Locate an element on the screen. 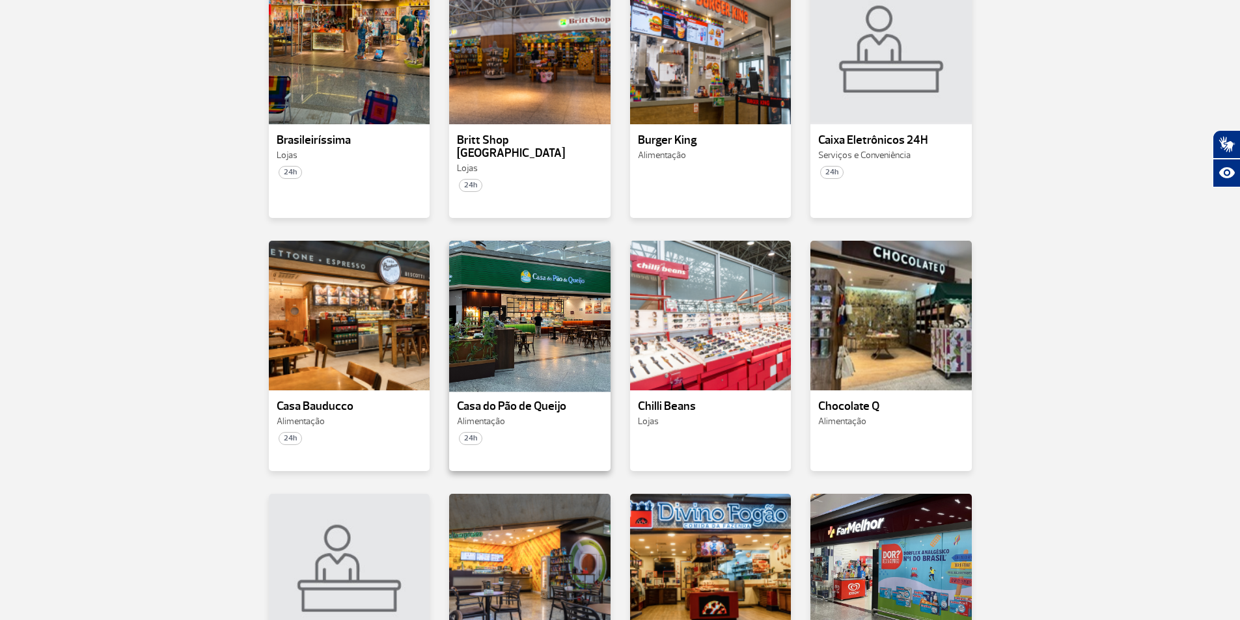 This screenshot has width=1240, height=620. p: Chilli Beans is located at coordinates (711, 407).